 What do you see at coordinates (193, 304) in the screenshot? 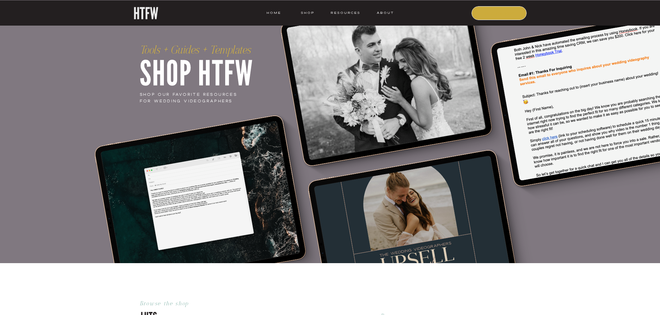
I see `p: Browse the shop` at bounding box center [193, 304].